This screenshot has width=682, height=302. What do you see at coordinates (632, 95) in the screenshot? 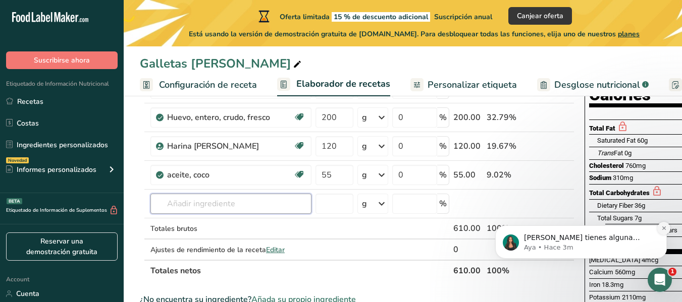
I see `div: Calories` at bounding box center [632, 95].